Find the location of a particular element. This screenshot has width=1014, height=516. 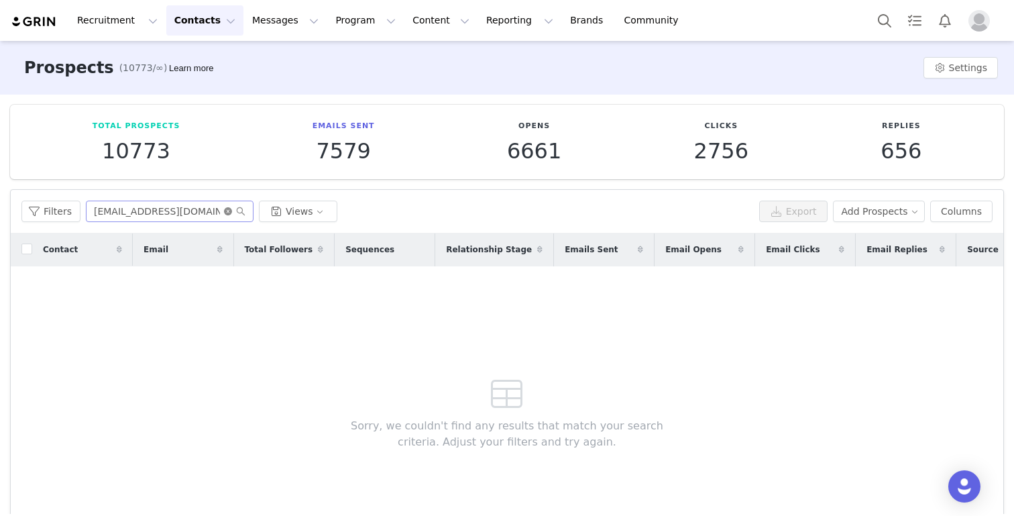

button: Notifications is located at coordinates (945, 20).